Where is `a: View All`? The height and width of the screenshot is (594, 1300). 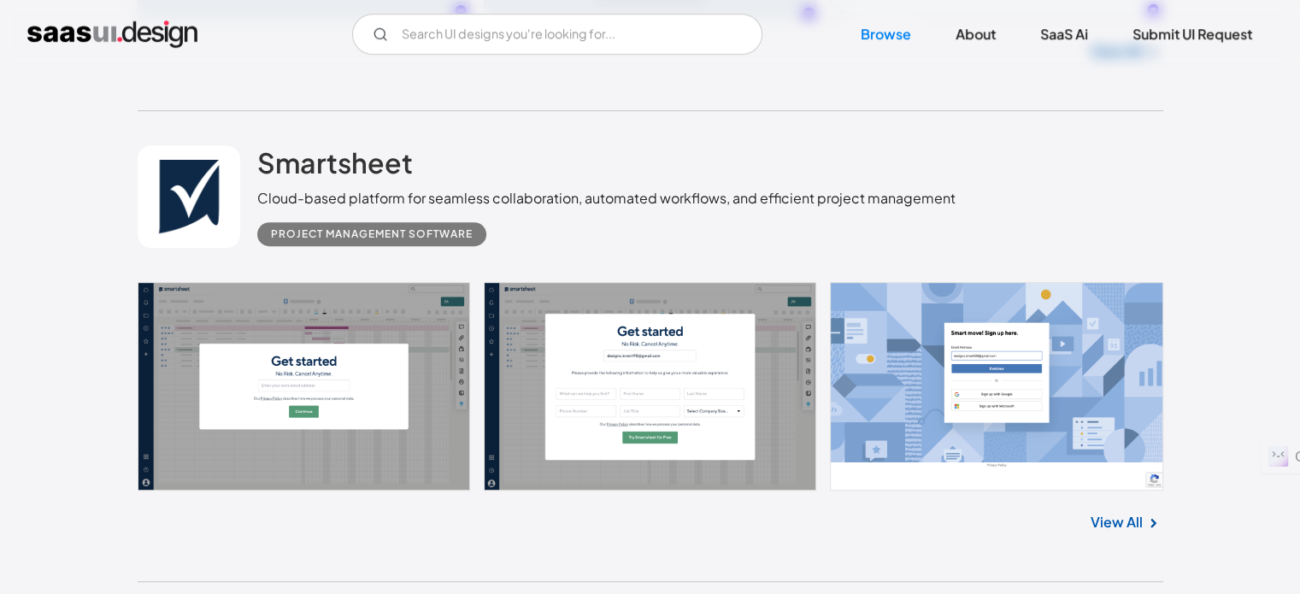
a: View All is located at coordinates (1116, 522).